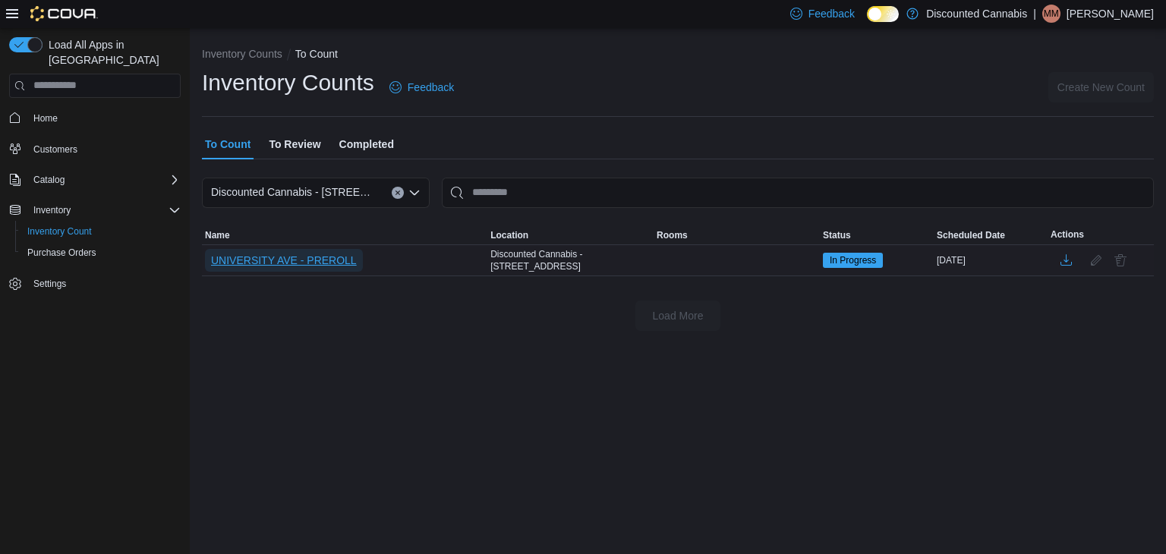 The height and width of the screenshot is (554, 1166). What do you see at coordinates (284, 260) in the screenshot?
I see `span: UNIVERSITY AVE - PREROLL` at bounding box center [284, 260].